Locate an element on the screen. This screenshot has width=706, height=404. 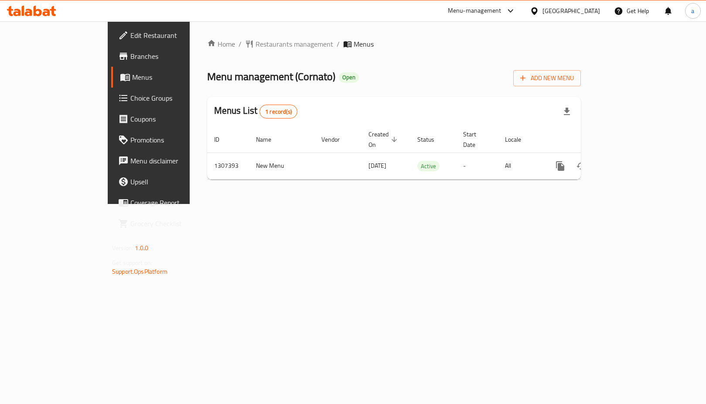
div: Open is located at coordinates (349, 78).